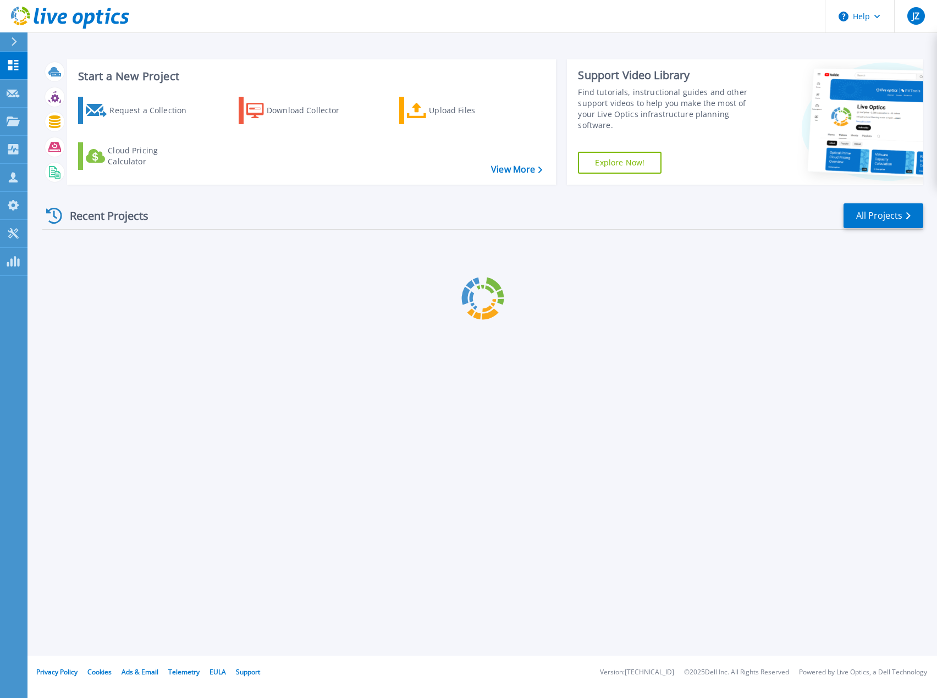 Image resolution: width=937 pixels, height=698 pixels. What do you see at coordinates (152, 156) in the screenshot?
I see `div: Cloud Pricing Calculator` at bounding box center [152, 156].